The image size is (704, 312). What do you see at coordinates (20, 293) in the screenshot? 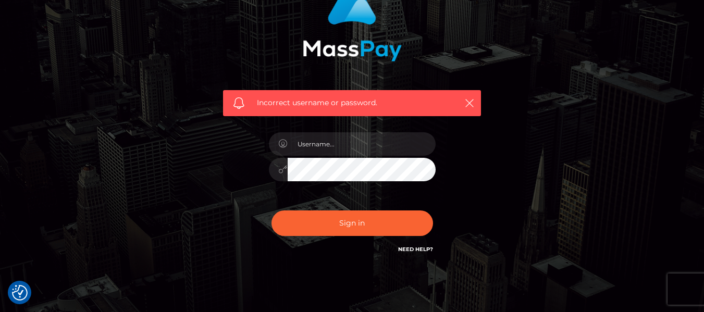
I see `img: Revisit consent button` at bounding box center [20, 293].